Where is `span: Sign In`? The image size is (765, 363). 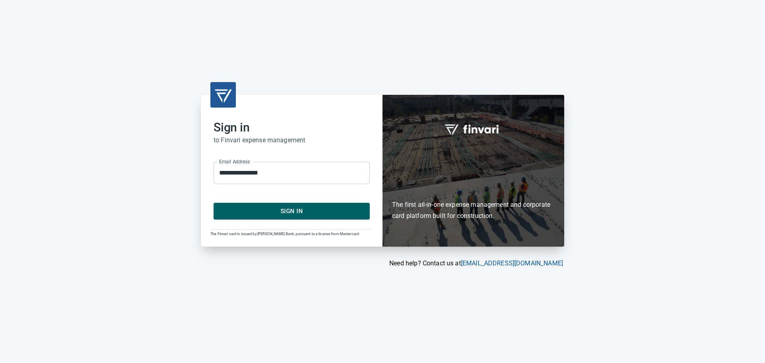 span: Sign In is located at coordinates (292, 211).